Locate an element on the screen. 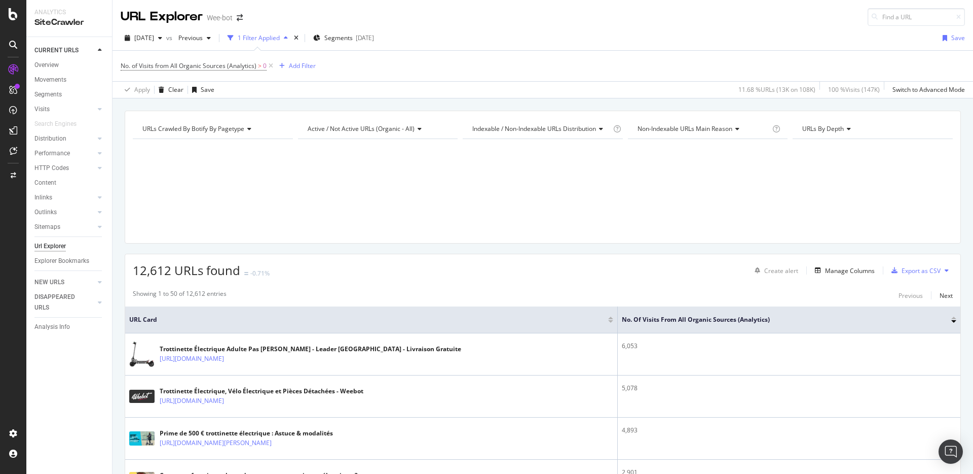 This screenshot has width=973, height=474. span: URLs by Depth is located at coordinates (823, 128).